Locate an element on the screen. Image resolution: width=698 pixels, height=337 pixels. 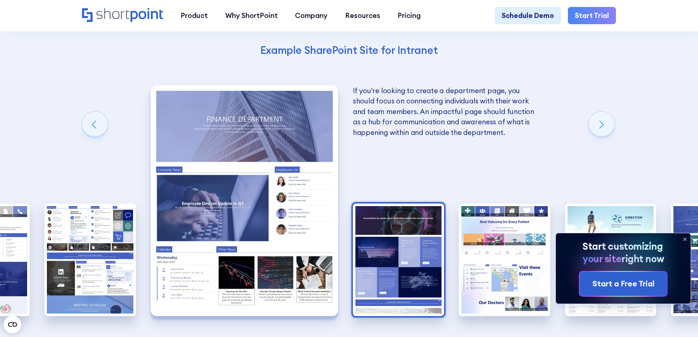
a: Resources is located at coordinates (363, 16).